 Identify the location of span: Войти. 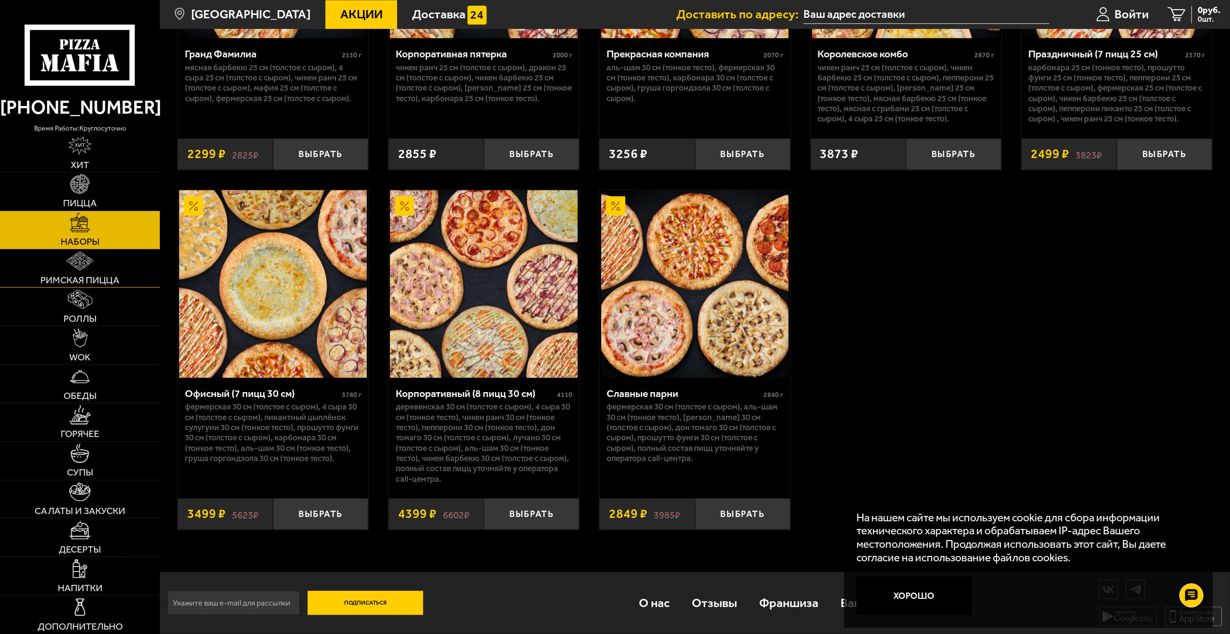
(1132, 14).